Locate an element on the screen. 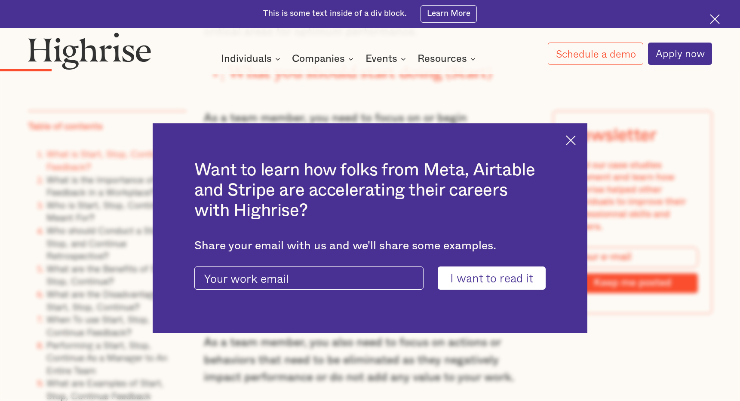 This screenshot has width=740, height=401. input: I want to read it is located at coordinates (492, 278).